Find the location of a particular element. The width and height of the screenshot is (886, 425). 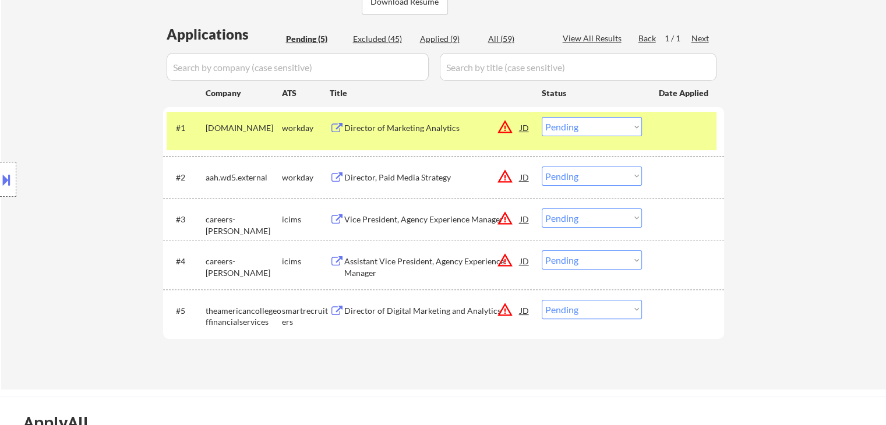

div: Director, Paid Media Strategy is located at coordinates (432, 178).